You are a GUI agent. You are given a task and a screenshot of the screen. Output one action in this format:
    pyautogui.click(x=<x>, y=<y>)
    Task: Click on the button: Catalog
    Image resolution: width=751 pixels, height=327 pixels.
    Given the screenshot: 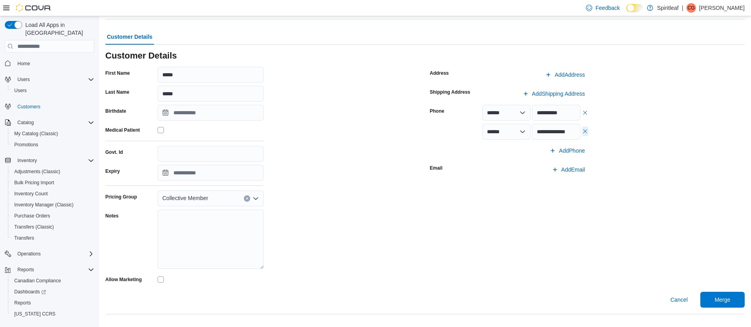 What is the action you would take?
    pyautogui.click(x=25, y=123)
    